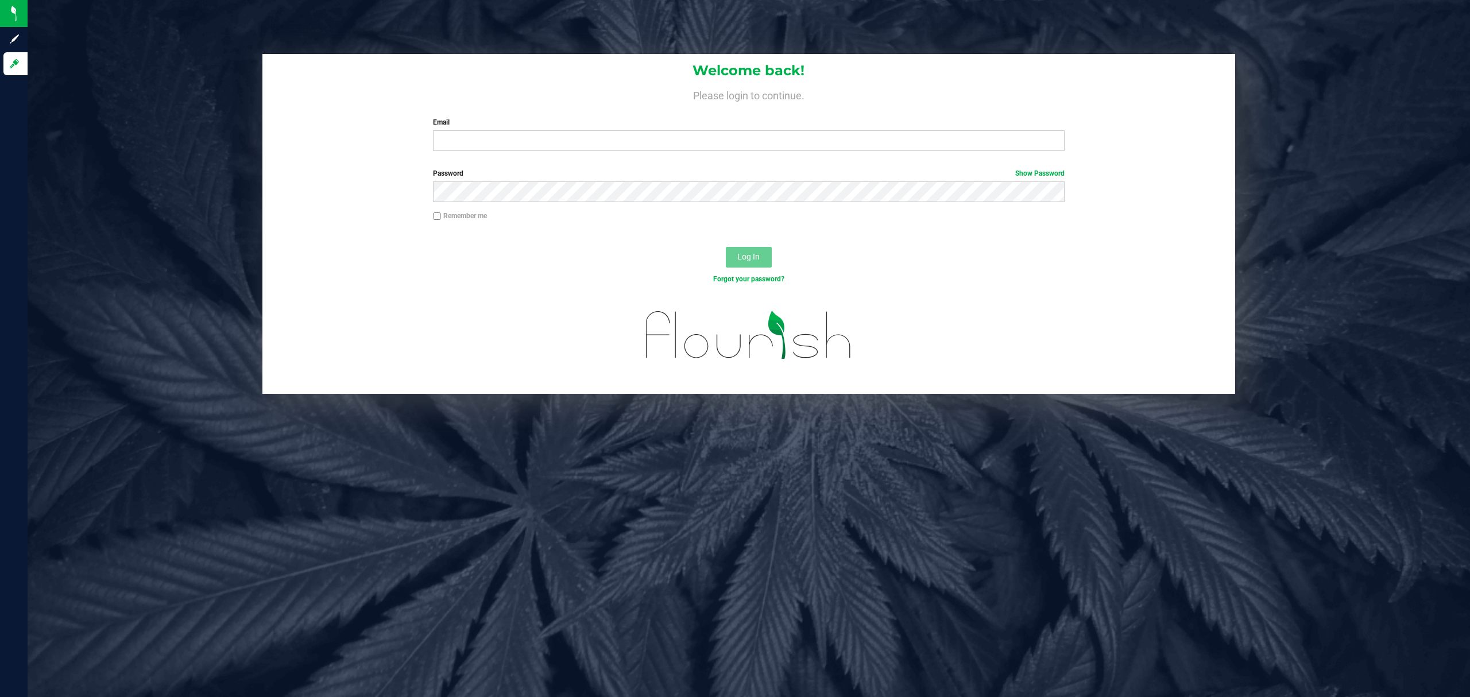 The height and width of the screenshot is (697, 1470). Describe the element at coordinates (749, 71) in the screenshot. I see `h1: Welcome back!` at that location.